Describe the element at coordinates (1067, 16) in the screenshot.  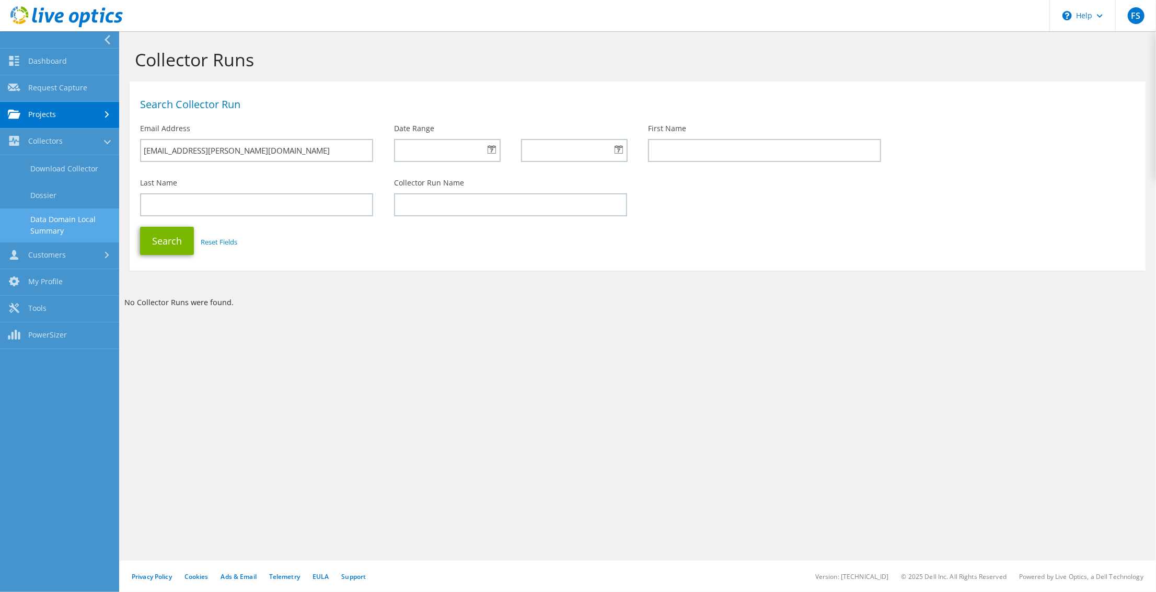
I see `svg: \n` at that location.